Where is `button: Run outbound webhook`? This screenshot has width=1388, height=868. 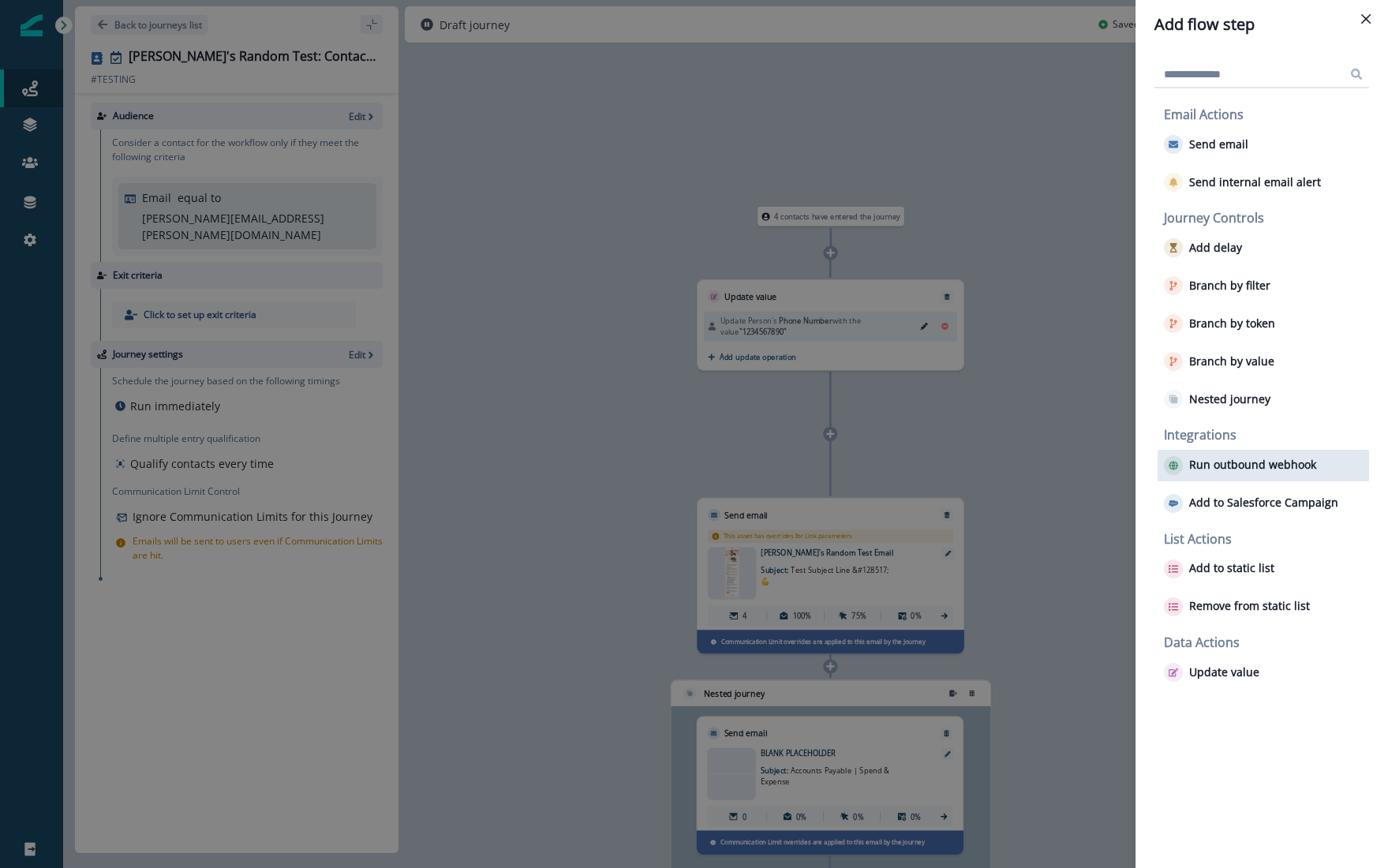 button: Run outbound webhook is located at coordinates (1240, 465).